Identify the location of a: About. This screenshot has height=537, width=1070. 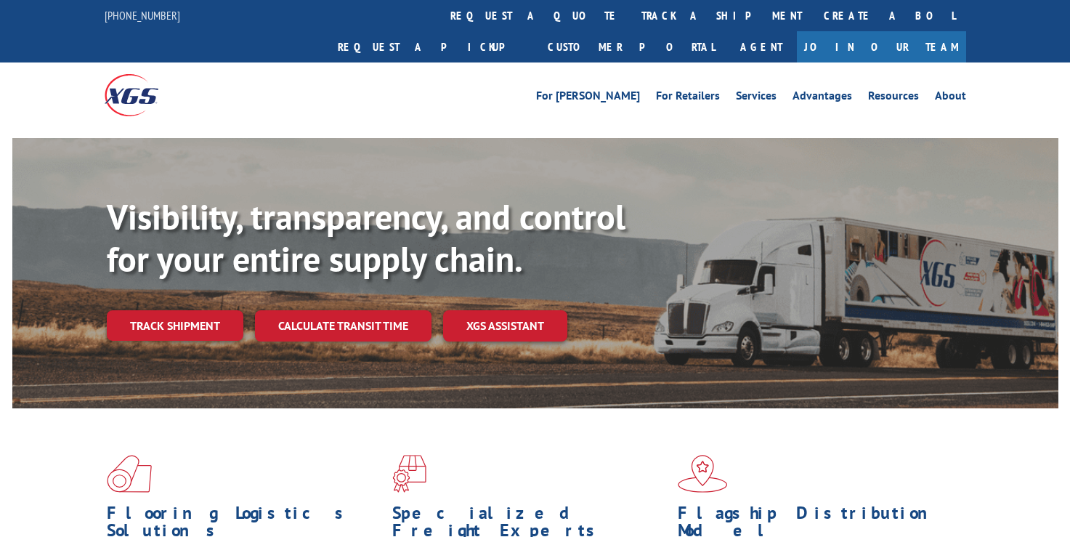
(950, 98).